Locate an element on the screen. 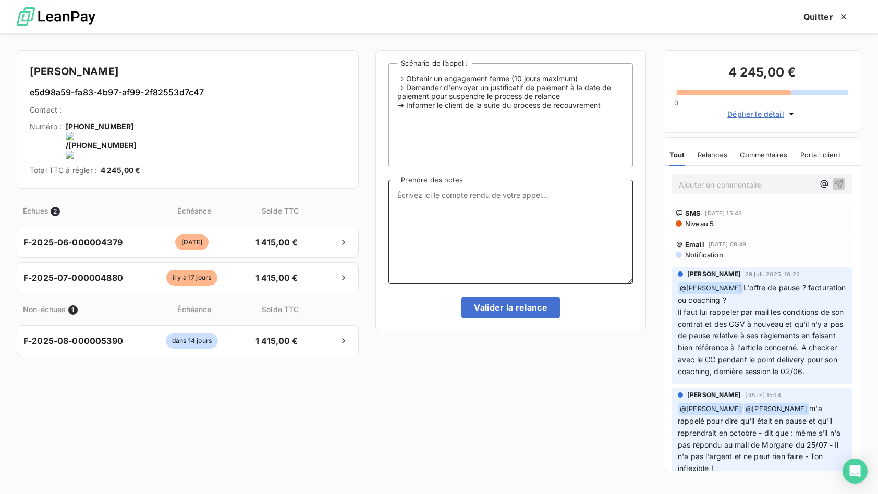  span: Commentaires is located at coordinates (764, 155).